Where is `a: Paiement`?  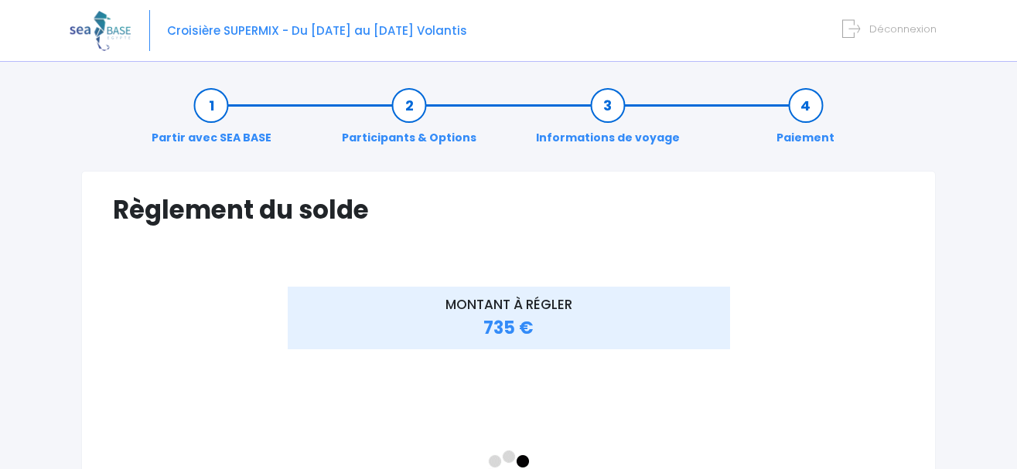
a: Paiement is located at coordinates (805, 121).